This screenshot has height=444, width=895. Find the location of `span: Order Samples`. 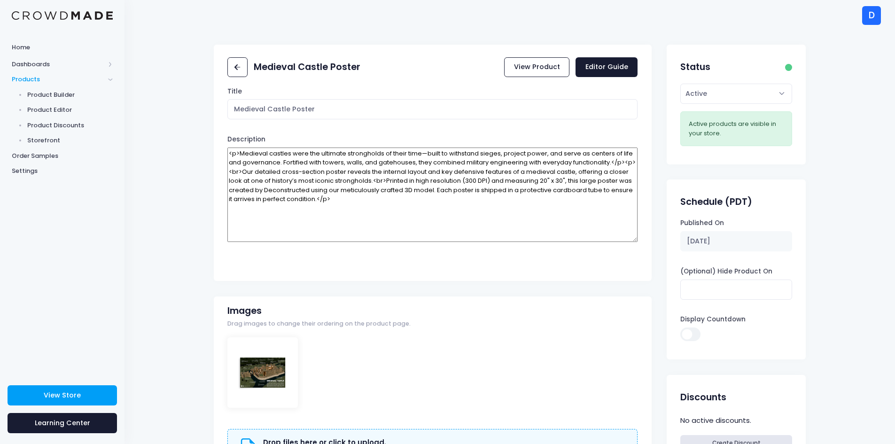

span: Order Samples is located at coordinates (62, 156).